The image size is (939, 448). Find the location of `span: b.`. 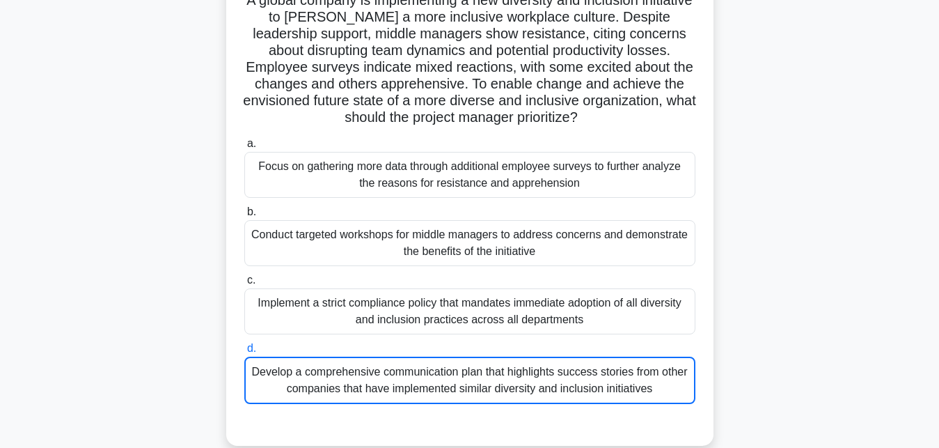

span: b. is located at coordinates (251, 211).